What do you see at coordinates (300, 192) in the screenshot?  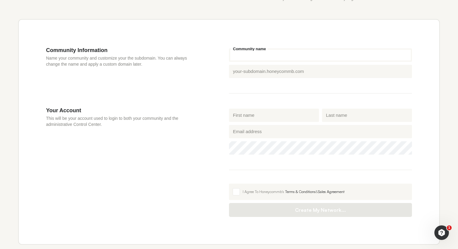 I see `a: Terms & Conditions` at bounding box center [300, 192].